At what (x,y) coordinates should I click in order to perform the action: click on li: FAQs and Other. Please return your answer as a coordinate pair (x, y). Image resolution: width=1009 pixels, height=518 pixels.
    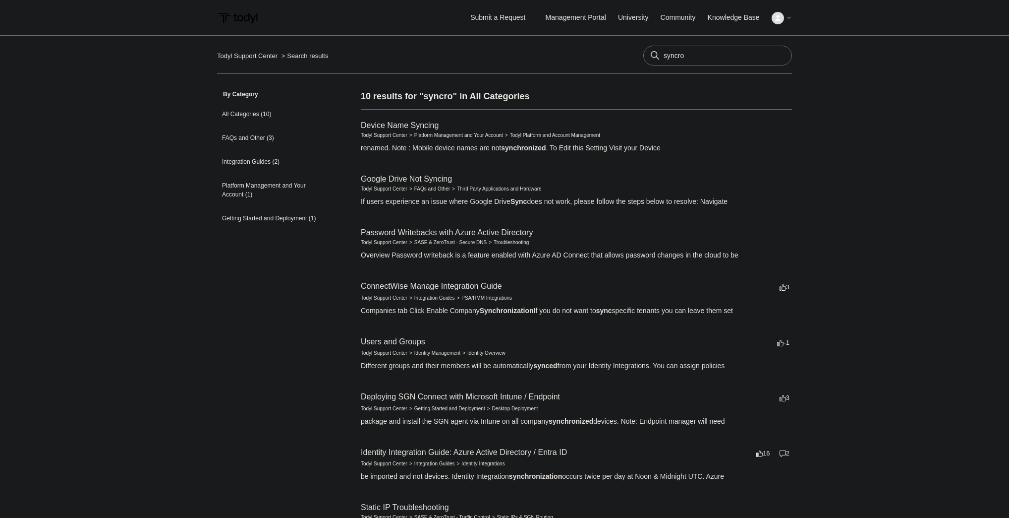
    Looking at the image, I should click on (429, 188).